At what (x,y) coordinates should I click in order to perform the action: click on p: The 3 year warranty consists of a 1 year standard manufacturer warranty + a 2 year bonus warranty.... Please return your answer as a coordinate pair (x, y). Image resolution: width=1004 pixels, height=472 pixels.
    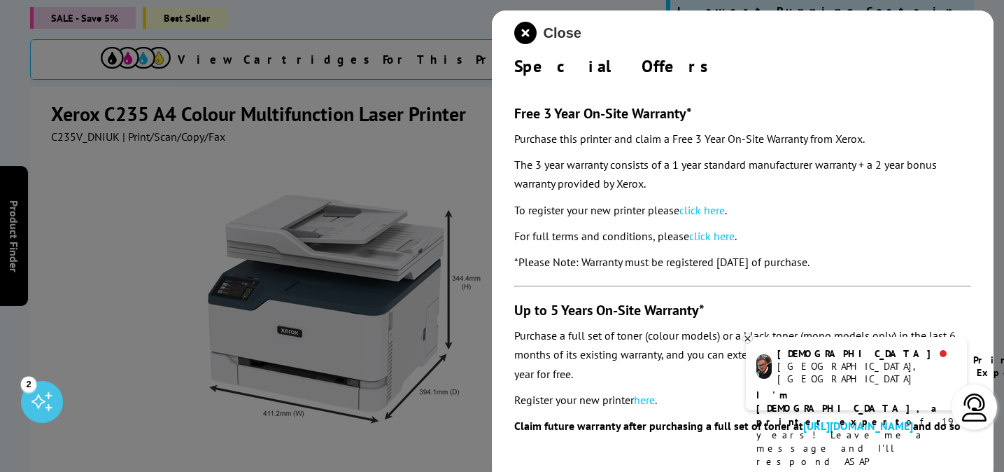
    Looking at the image, I should click on (743, 174).